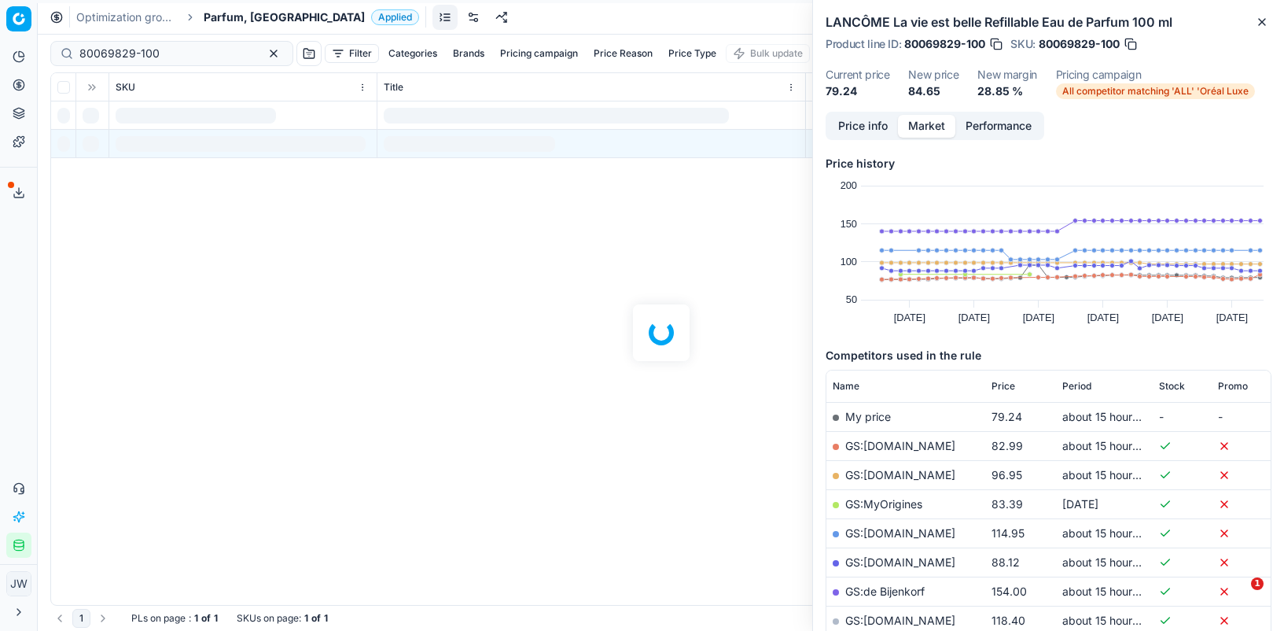  Describe the element at coordinates (857, 75) in the screenshot. I see `dt: Current price` at that location.